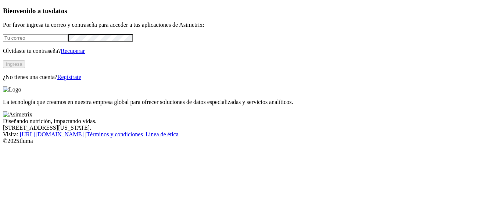  I want to click on div: Diseñando nutrición, impactando vidas., so click(251, 121).